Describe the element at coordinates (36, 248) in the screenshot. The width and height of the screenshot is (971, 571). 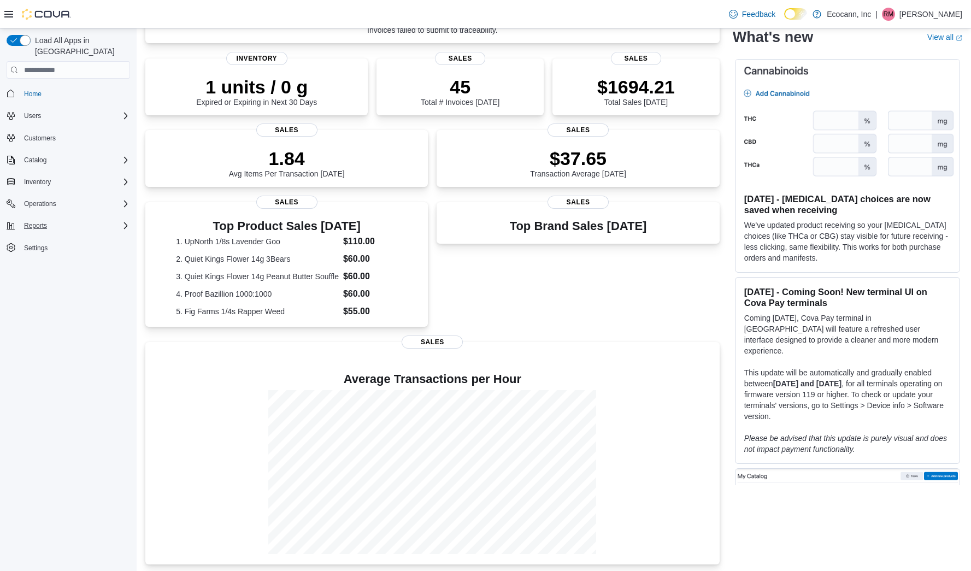
I see `a: Settings` at that location.